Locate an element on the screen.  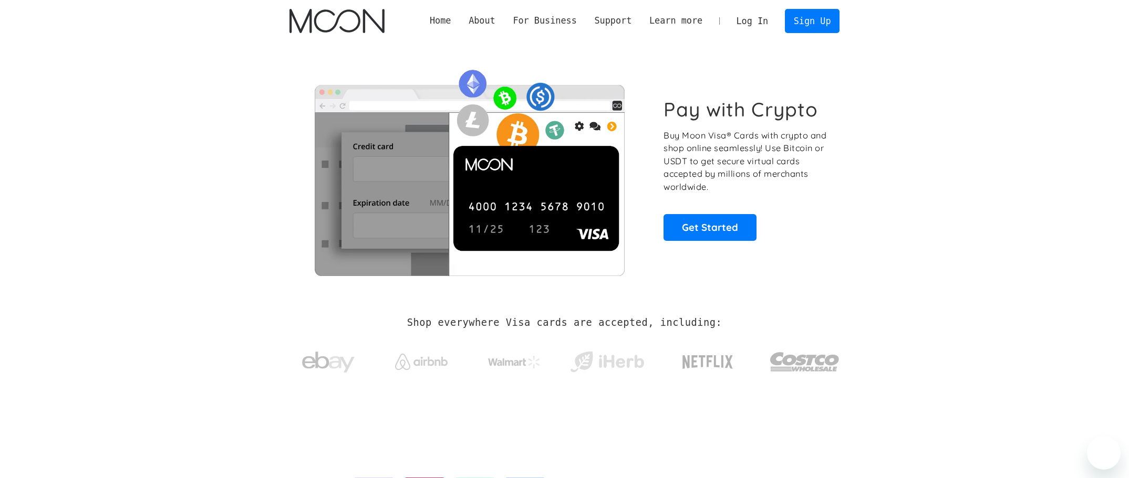
a: ebay is located at coordinates (328, 360).